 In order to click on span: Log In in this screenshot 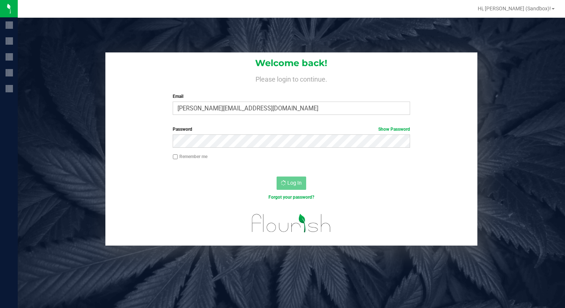, I will do `click(294, 183)`.